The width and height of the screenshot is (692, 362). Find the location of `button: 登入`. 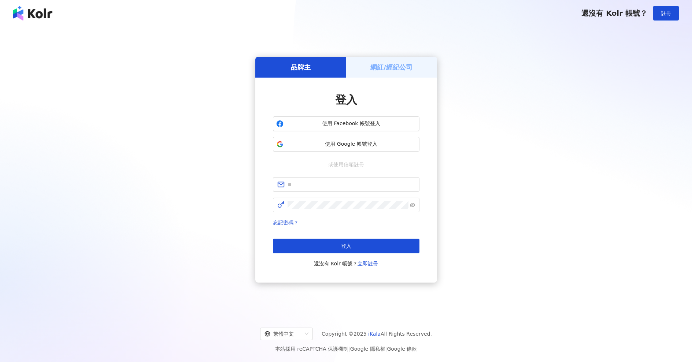

button: 登入 is located at coordinates (346, 246).